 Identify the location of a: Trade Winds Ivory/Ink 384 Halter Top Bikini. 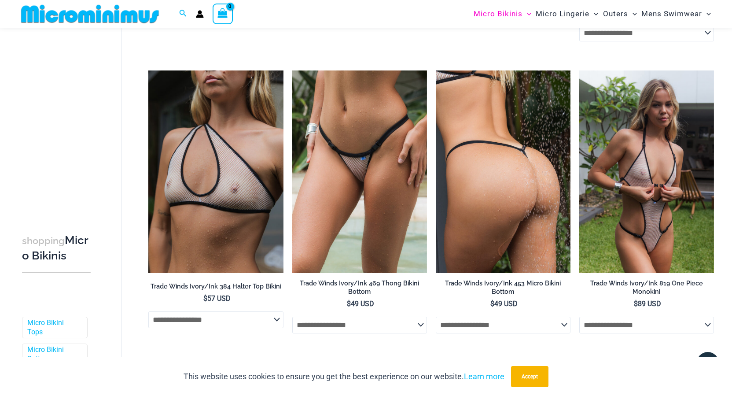
(216, 288).